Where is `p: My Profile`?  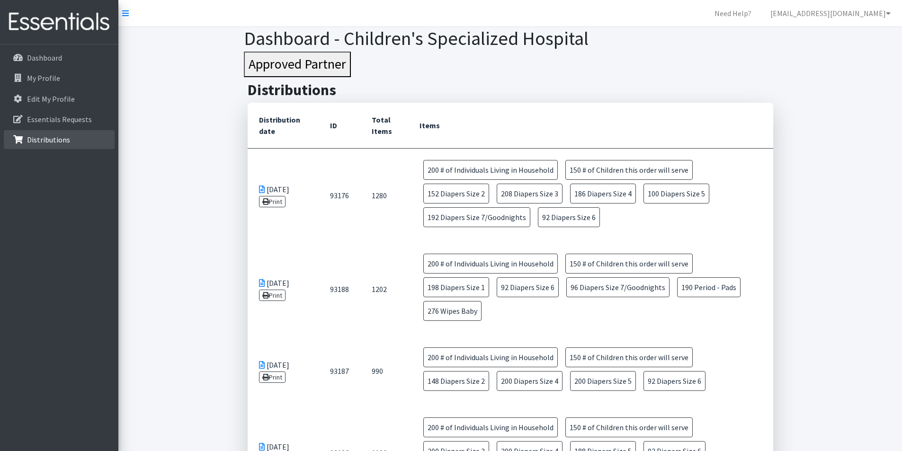
p: My Profile is located at coordinates (44, 78).